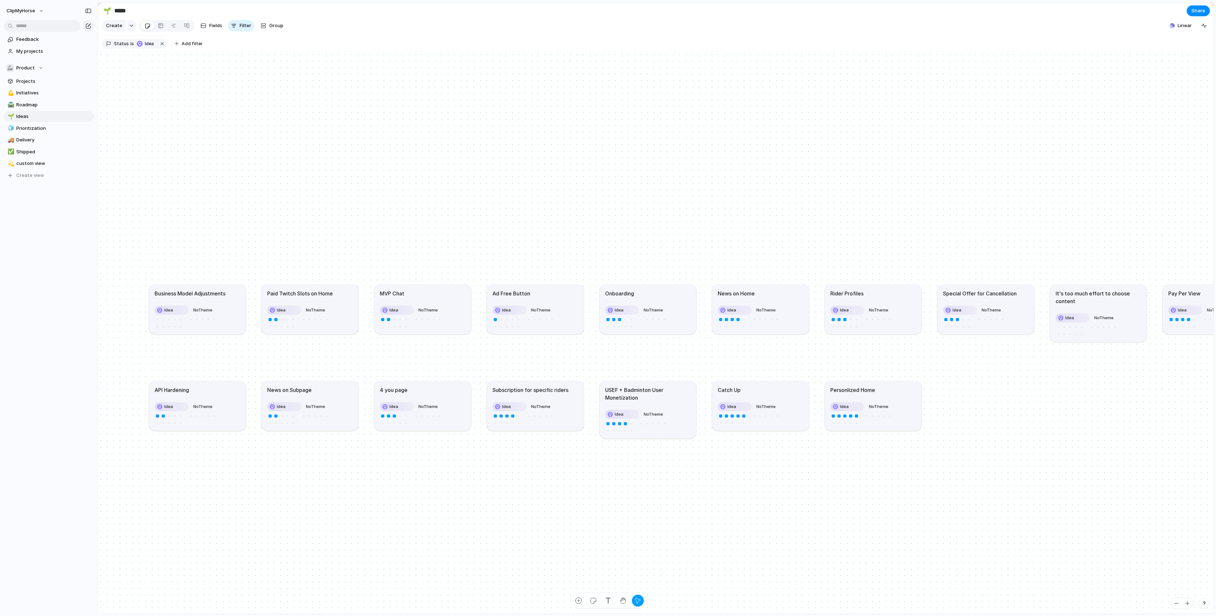 The height and width of the screenshot is (616, 1216). I want to click on span: Create, so click(114, 26).